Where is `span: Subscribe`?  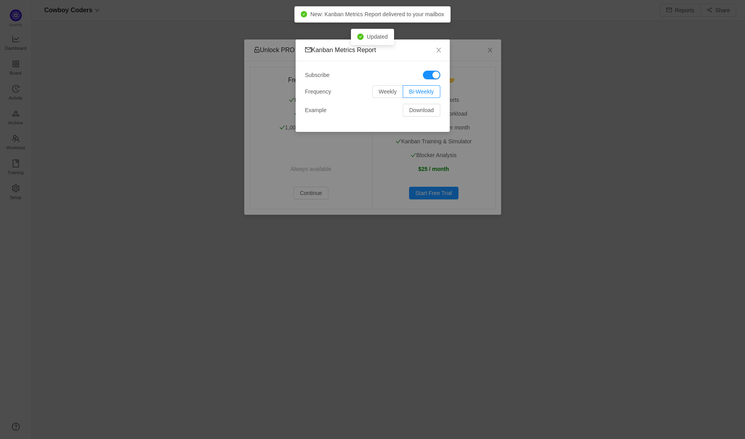 span: Subscribe is located at coordinates (317, 75).